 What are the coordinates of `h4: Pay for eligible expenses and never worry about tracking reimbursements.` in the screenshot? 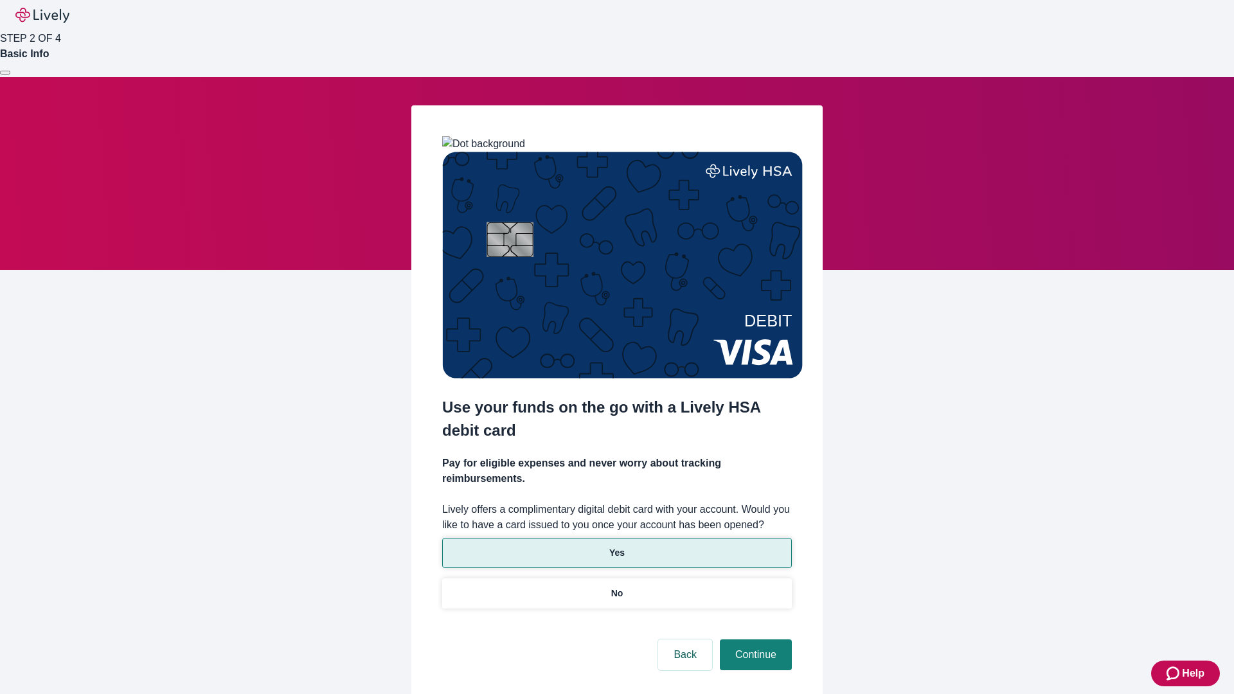 It's located at (617, 471).